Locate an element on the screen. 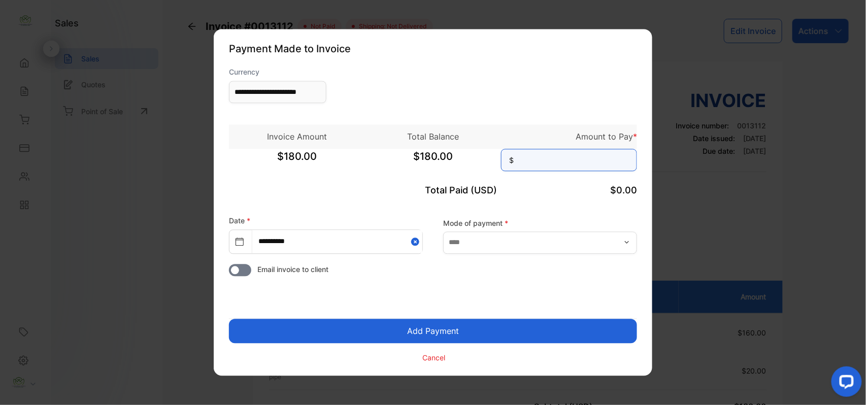 The height and width of the screenshot is (405, 866). p: Invoice Amount is located at coordinates (297, 137).